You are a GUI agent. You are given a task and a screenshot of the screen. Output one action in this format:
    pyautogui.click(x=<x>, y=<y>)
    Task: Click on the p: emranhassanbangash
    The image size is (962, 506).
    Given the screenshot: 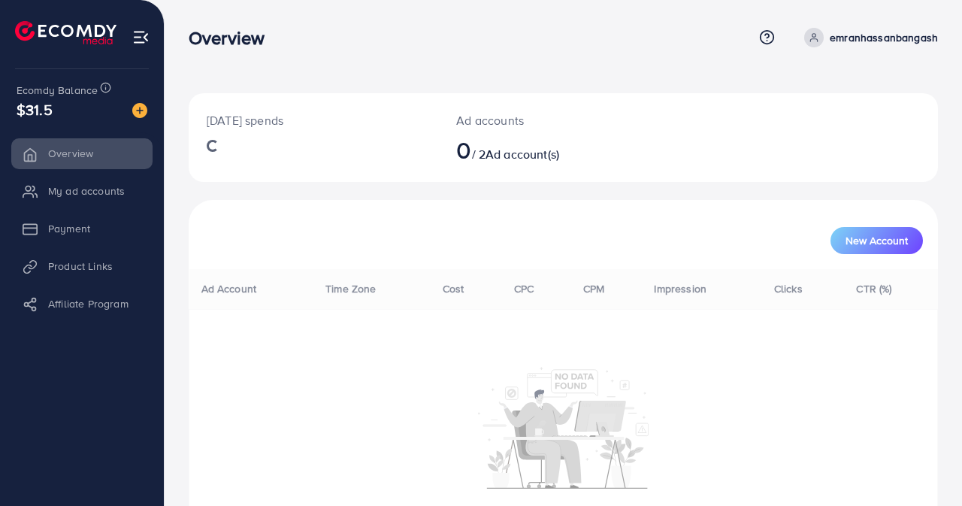 What is the action you would take?
    pyautogui.click(x=884, y=38)
    